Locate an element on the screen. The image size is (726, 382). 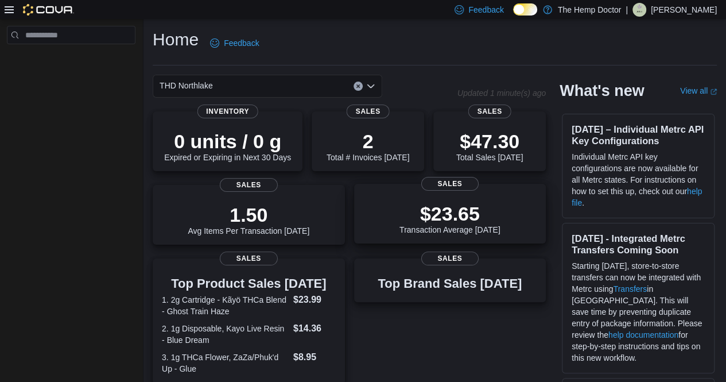
a: View allExternal link is located at coordinates (699, 91).